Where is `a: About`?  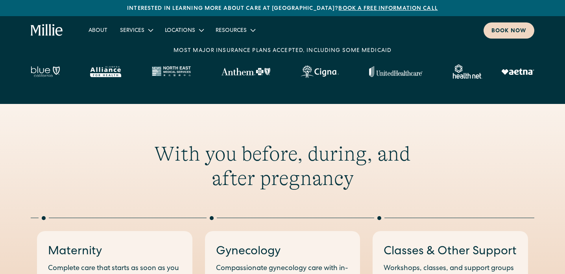
a: About is located at coordinates (98, 30).